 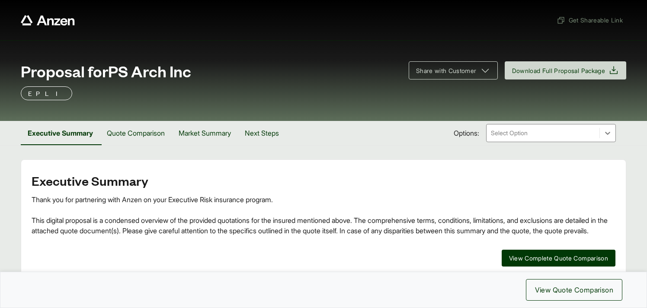 I want to click on button: View Complete Quote Comparison, so click(x=559, y=258).